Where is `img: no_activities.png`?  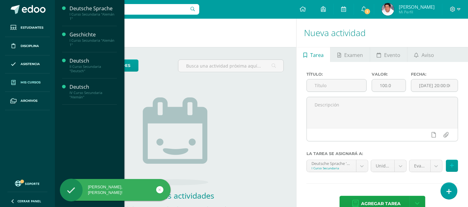
img: no_activities.png is located at coordinates (176, 142).